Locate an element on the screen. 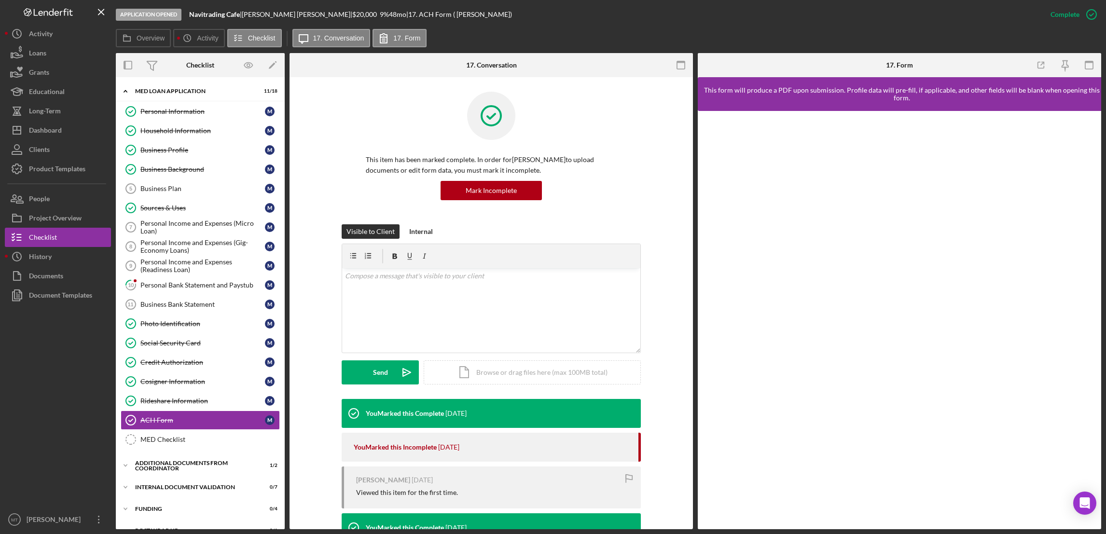 The image size is (1106, 534). div: 17. Form is located at coordinates (899, 65).